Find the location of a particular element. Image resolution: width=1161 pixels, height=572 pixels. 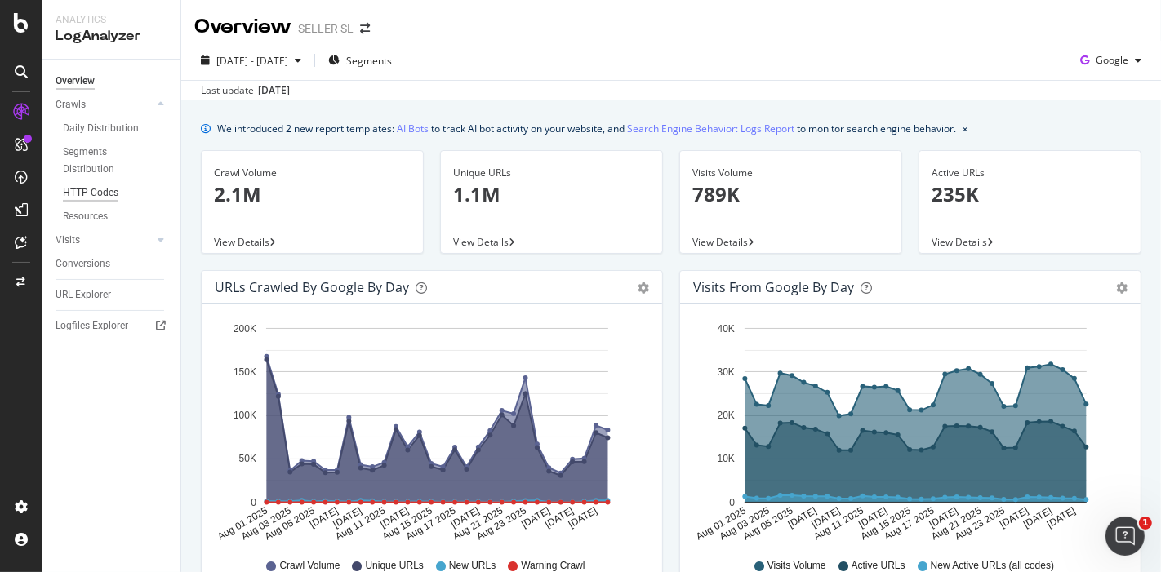

a: Resources is located at coordinates (116, 216).